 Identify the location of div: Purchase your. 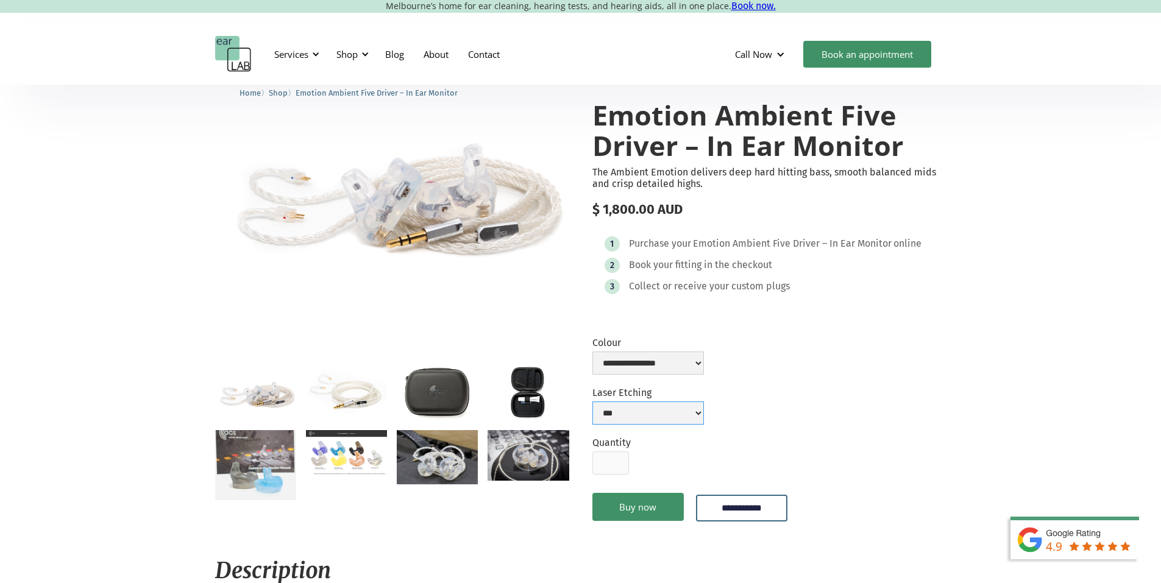
(660, 244).